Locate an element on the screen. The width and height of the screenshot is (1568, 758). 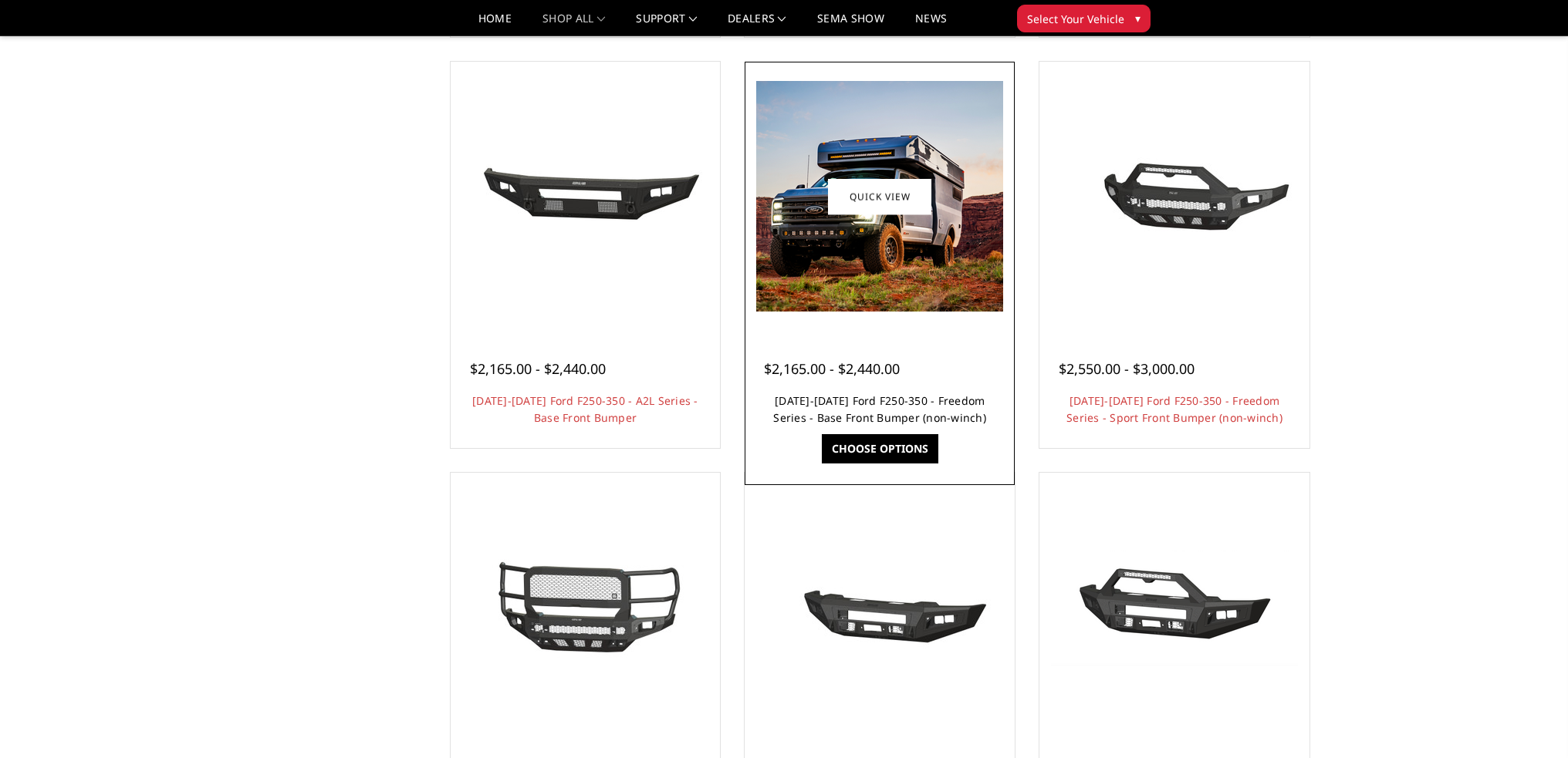
a: 2023-2025 Ford F250-350 - A2L Series - Base Front Bumper is located at coordinates (586, 197).